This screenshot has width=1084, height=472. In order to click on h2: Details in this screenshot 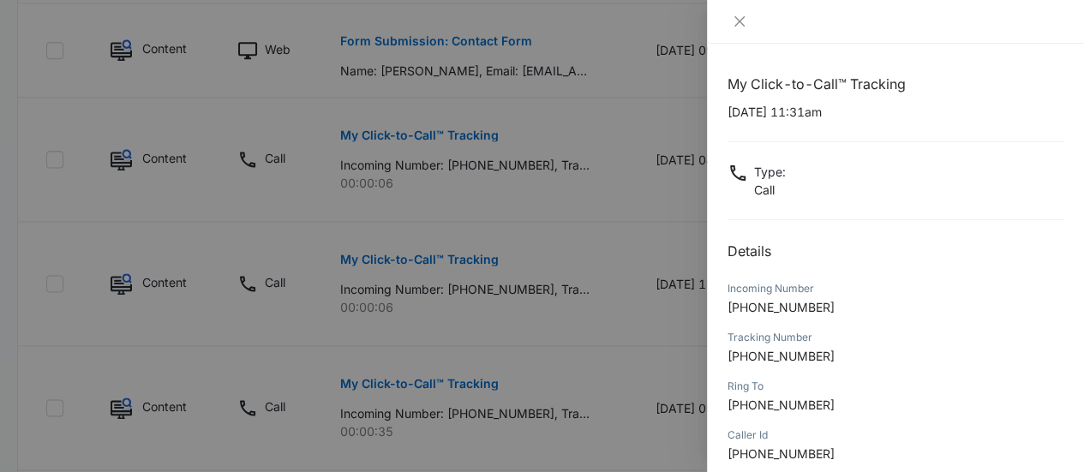, I will do `click(896, 251)`.